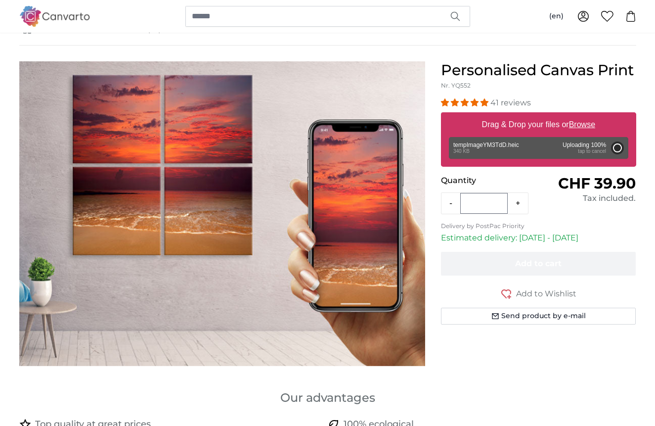 Image resolution: width=655 pixels, height=426 pixels. I want to click on img: Canvarto, so click(55, 16).